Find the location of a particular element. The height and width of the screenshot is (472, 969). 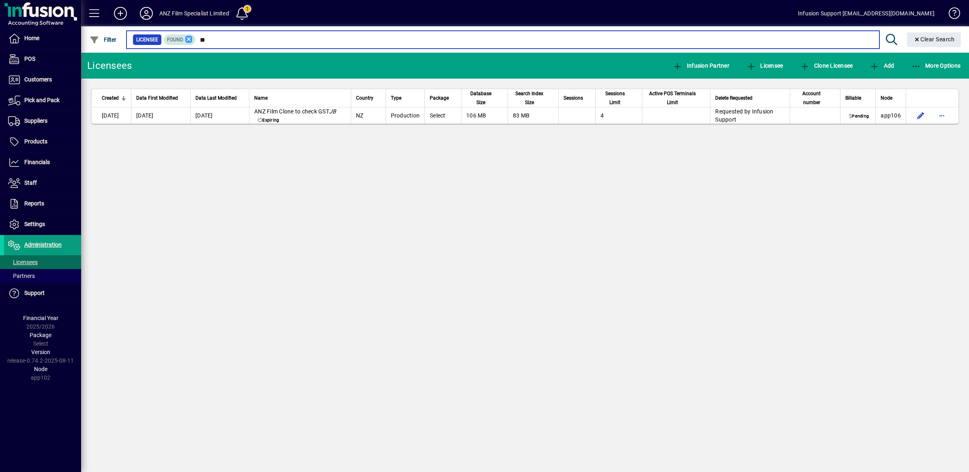

a: Suppliers is located at coordinates (43, 121).